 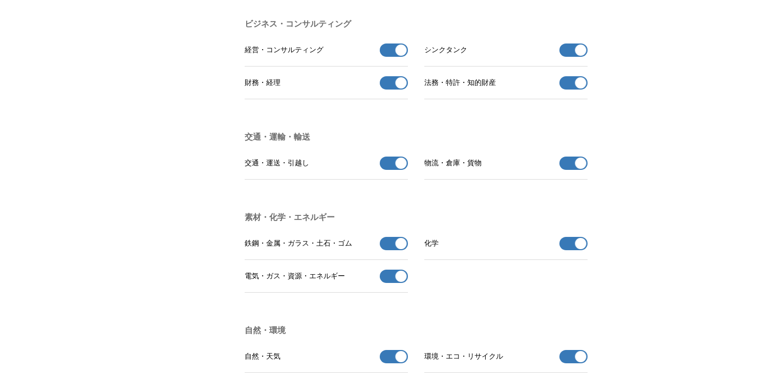 What do you see at coordinates (431, 244) in the screenshot?
I see `span: 化学` at bounding box center [431, 244].